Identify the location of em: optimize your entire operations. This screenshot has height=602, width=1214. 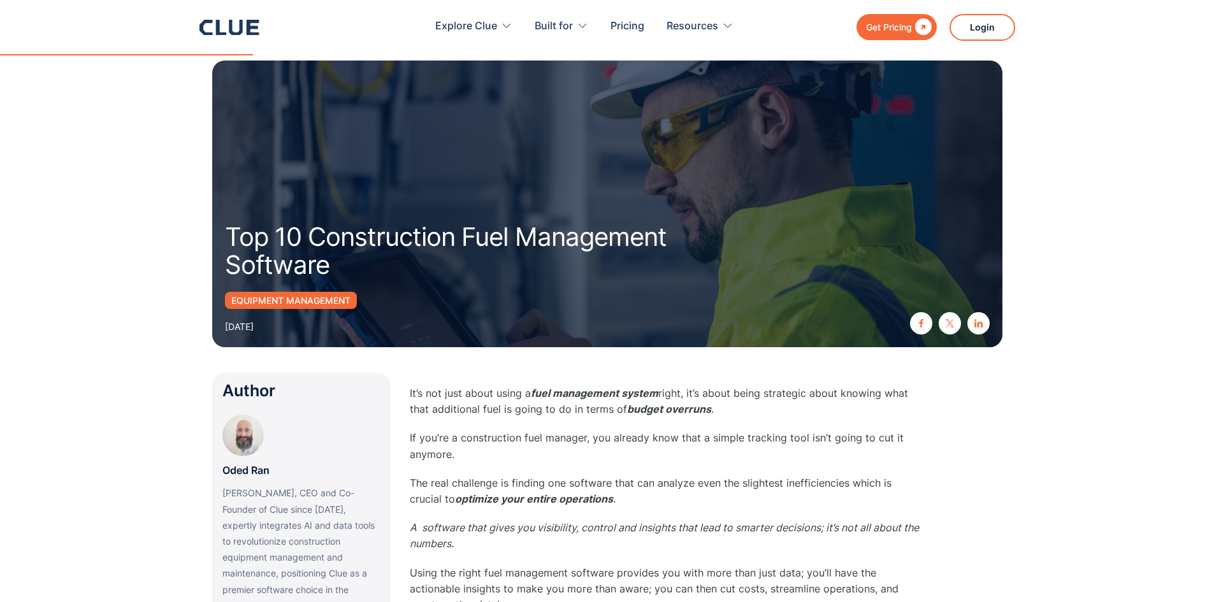
(534, 499).